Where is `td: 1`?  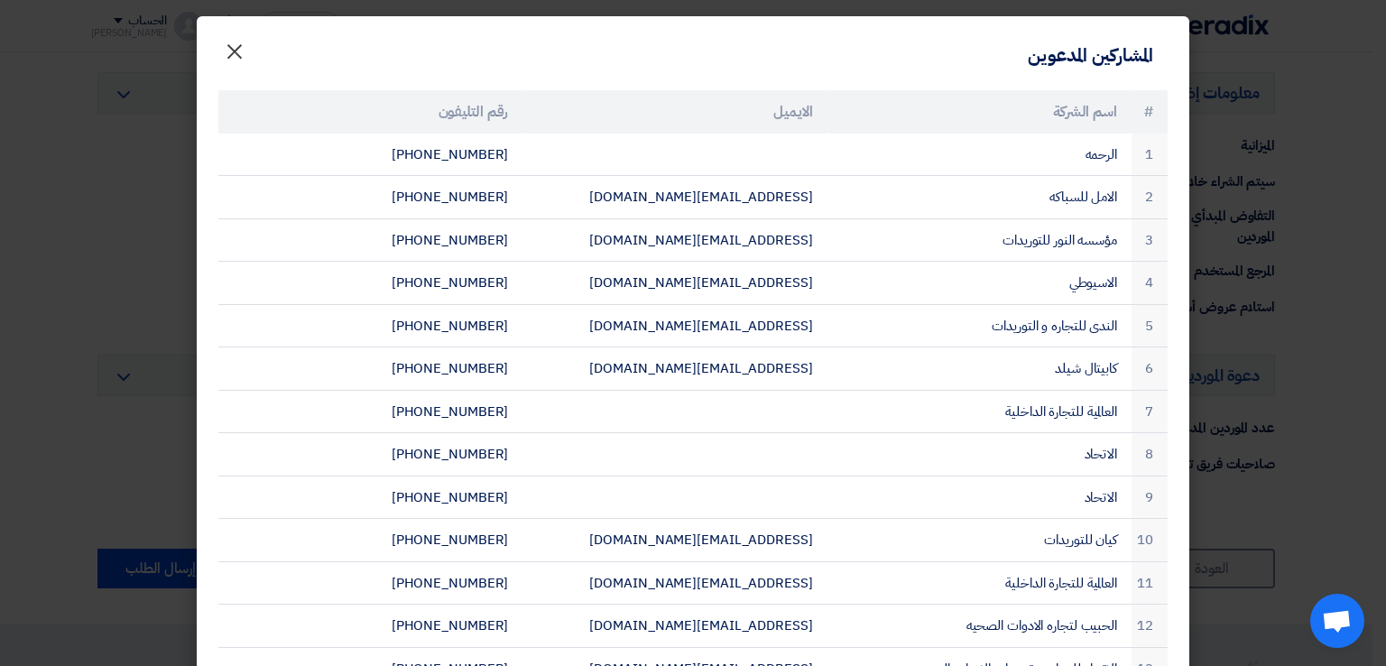
td: 1 is located at coordinates (1150, 154).